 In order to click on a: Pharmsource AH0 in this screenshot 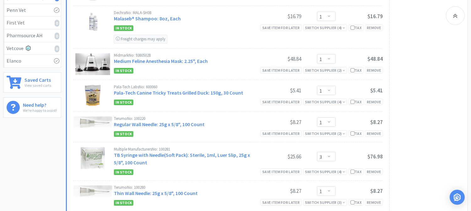, I will do `click(32, 36)`.